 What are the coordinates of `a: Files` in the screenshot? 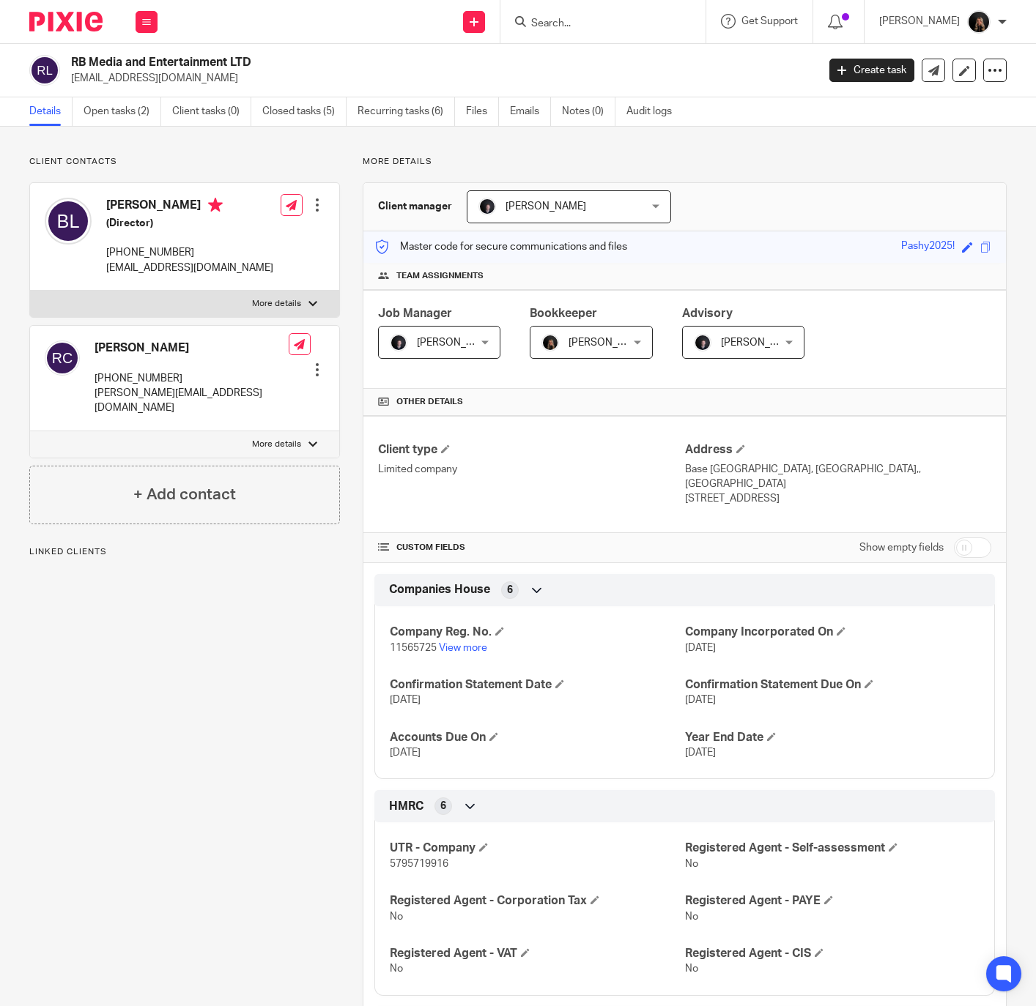 It's located at (482, 111).